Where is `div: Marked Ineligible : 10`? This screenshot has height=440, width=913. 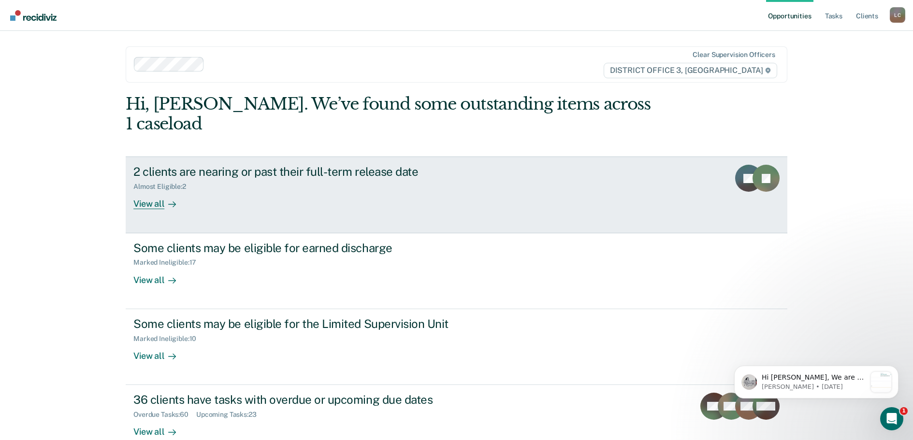 div: Marked Ineligible : 10 is located at coordinates (169, 339).